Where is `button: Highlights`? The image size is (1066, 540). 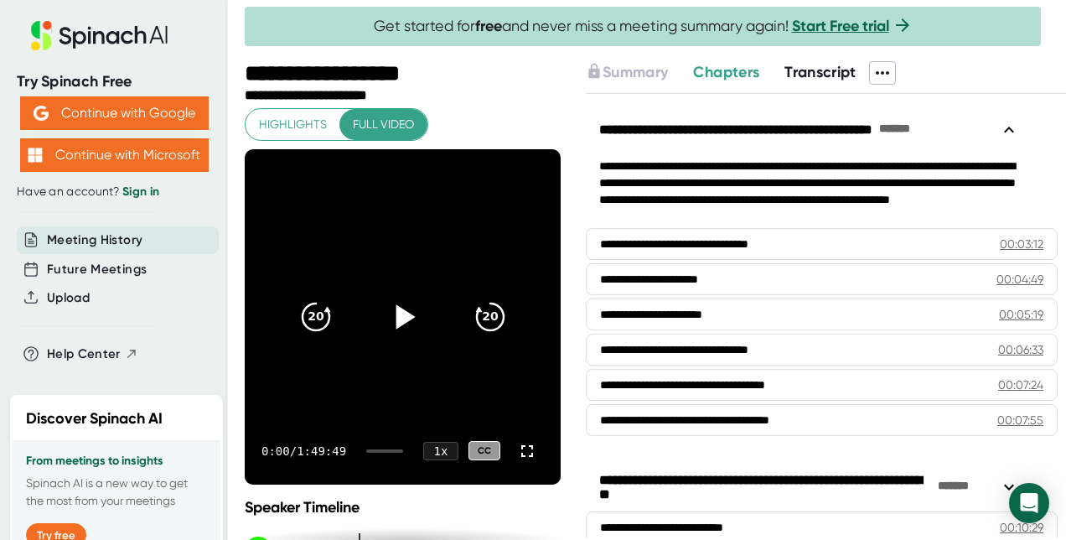 button: Highlights is located at coordinates (293, 124).